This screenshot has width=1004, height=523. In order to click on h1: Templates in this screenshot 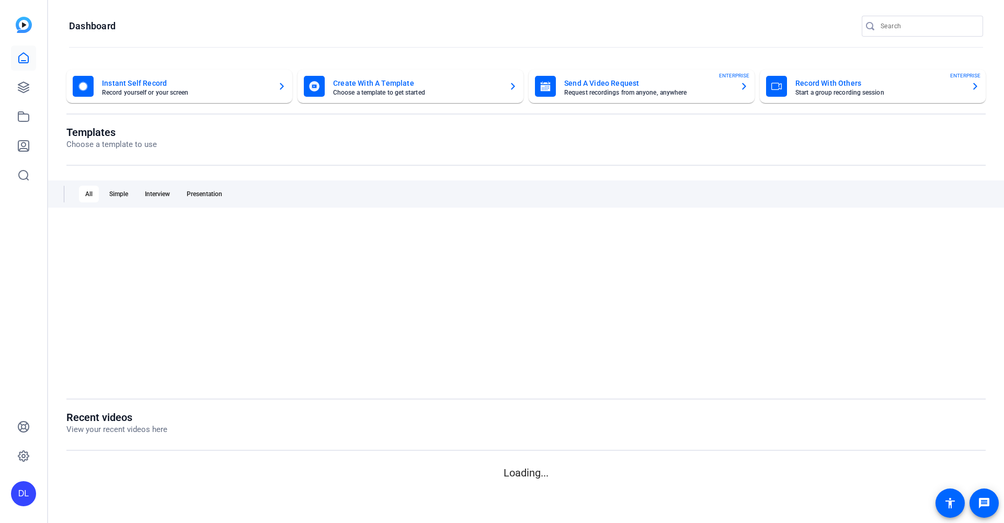, I will do `click(111, 132)`.